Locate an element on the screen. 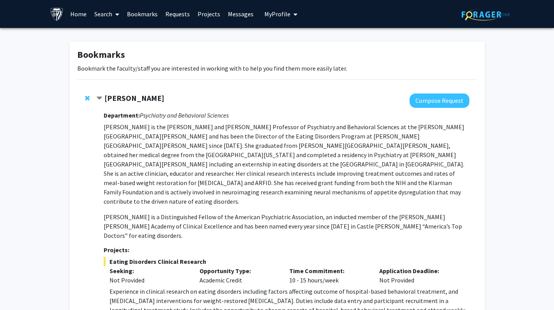 The width and height of the screenshot is (554, 310). p: Bookmark the faculty/staff you are interested in working with to help you find them more easily l... is located at coordinates (277, 68).